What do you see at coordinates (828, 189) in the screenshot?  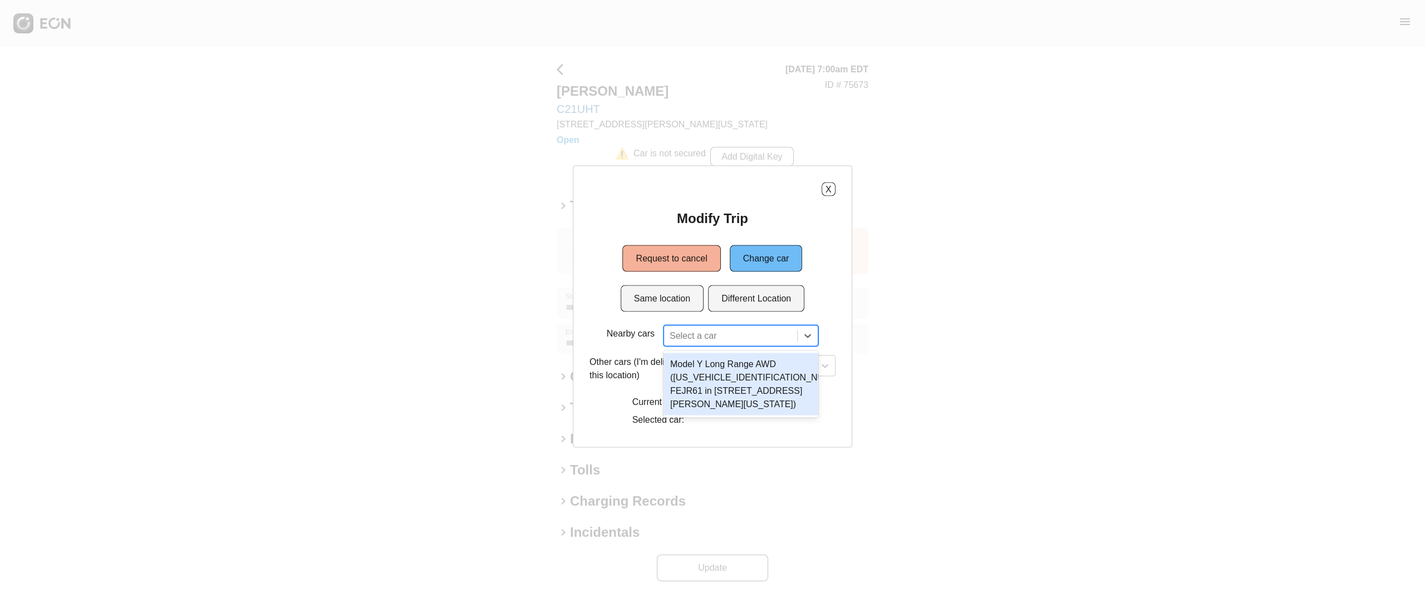 I see `button: X` at bounding box center [828, 189].